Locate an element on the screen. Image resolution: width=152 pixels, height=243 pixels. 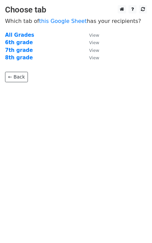
strong: 8th grade is located at coordinates (19, 58).